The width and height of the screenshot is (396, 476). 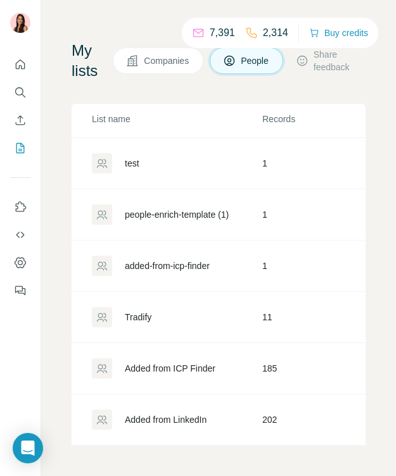 I want to click on span: Companies, so click(x=167, y=61).